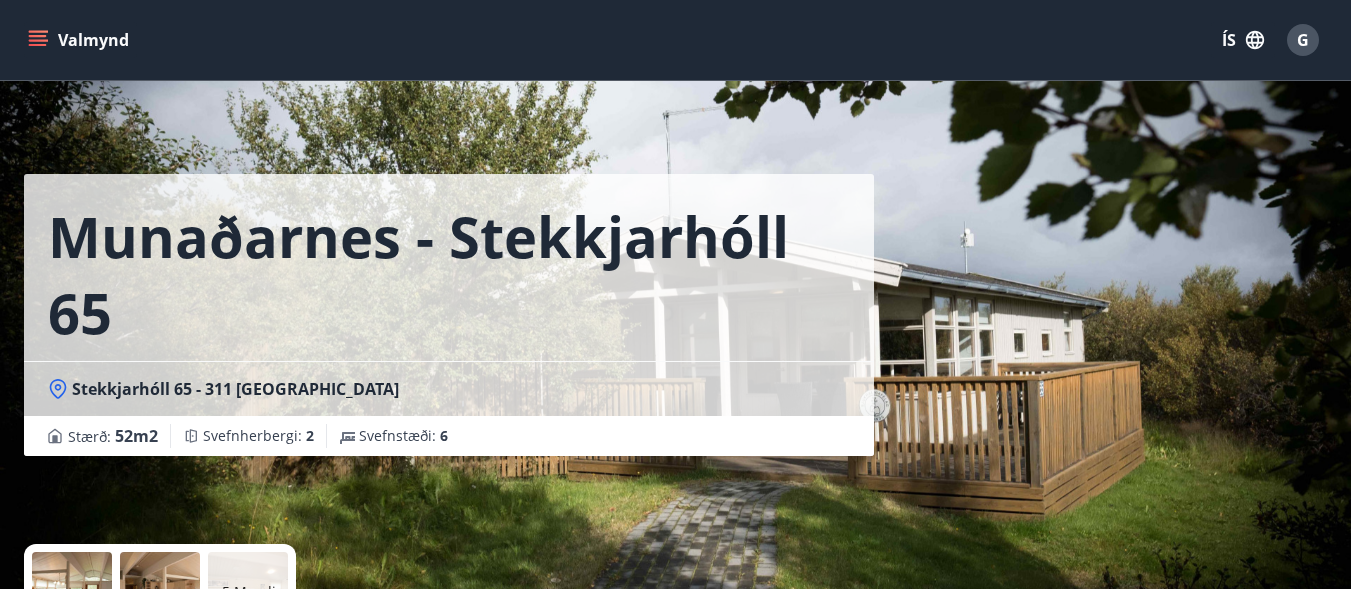 The image size is (1351, 589). What do you see at coordinates (258, 436) in the screenshot?
I see `span: Svefnherbergi :` at bounding box center [258, 436].